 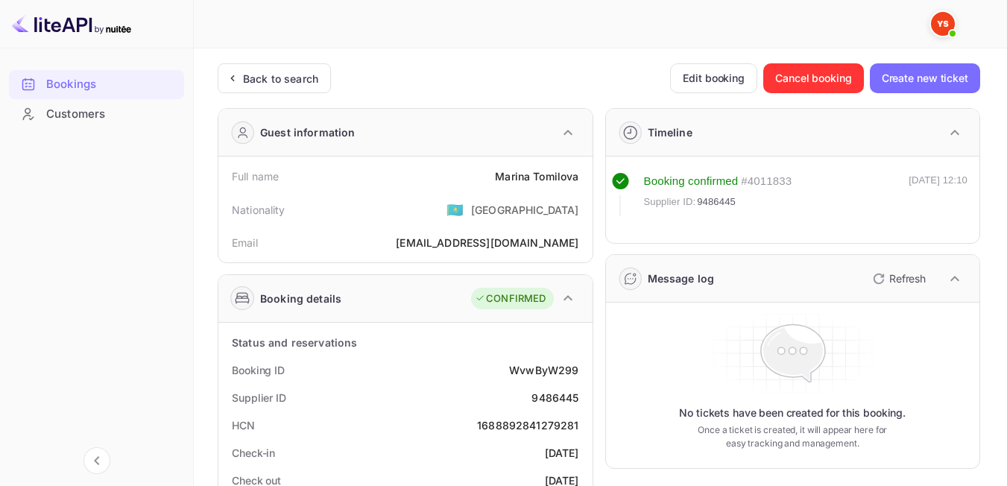 What do you see at coordinates (258, 370) in the screenshot?
I see `div: Booking ID` at bounding box center [258, 370].